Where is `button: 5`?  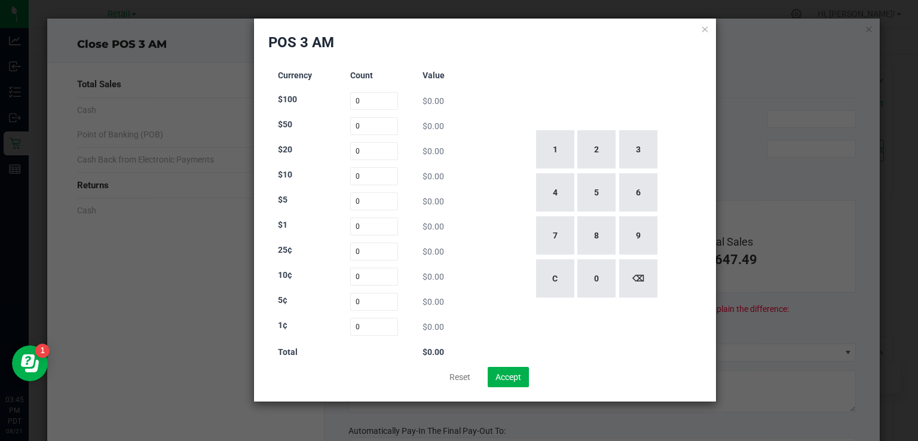 button: 5 is located at coordinates (597, 193).